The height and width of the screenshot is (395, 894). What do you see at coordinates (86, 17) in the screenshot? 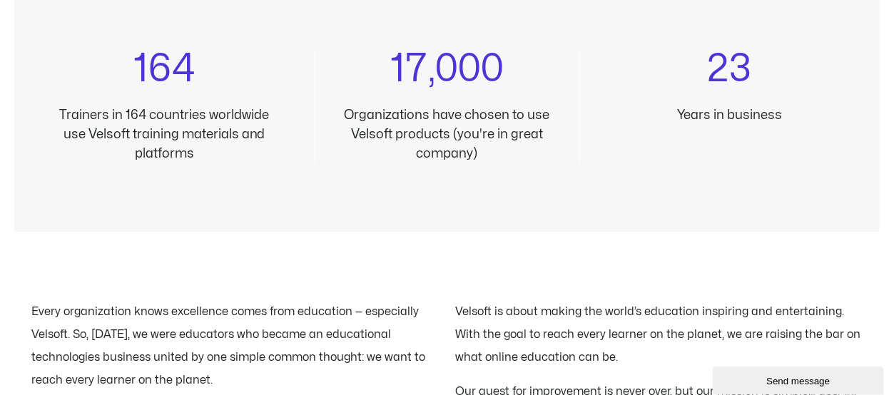
I see `div: Send message` at bounding box center [86, 17].